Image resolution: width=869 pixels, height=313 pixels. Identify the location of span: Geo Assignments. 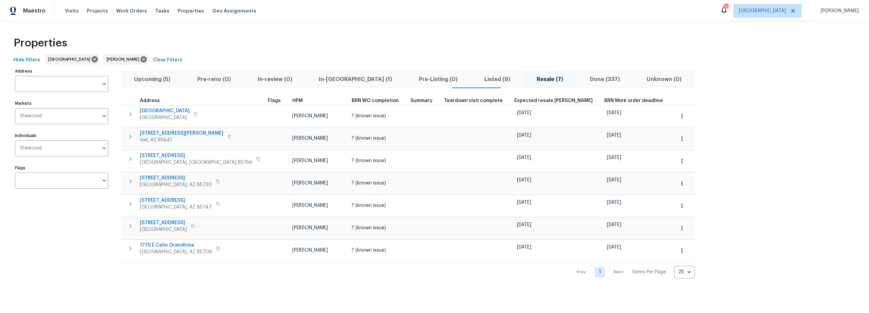
(234, 11).